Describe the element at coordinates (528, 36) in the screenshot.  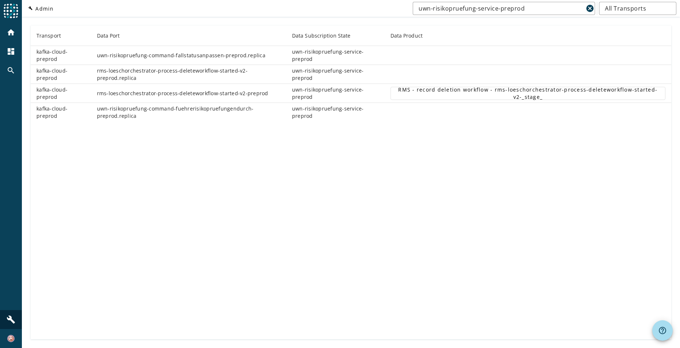
I see `th: Data Product` at that location.